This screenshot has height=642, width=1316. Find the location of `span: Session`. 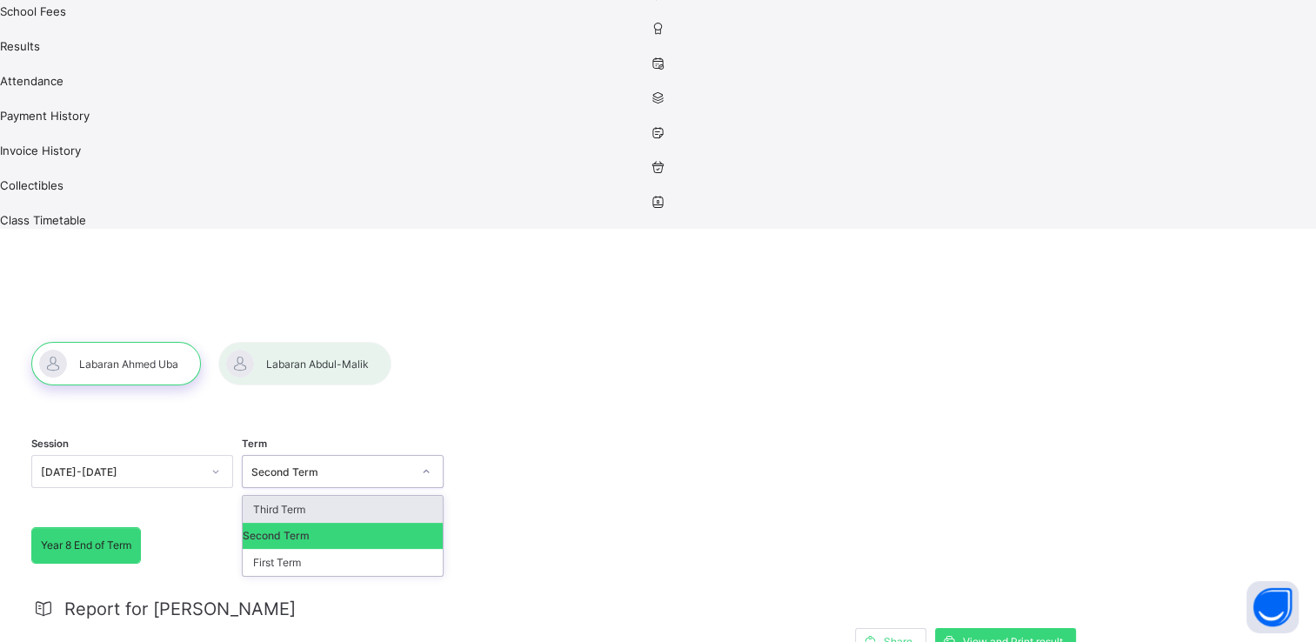

span: Session is located at coordinates (50, 444).